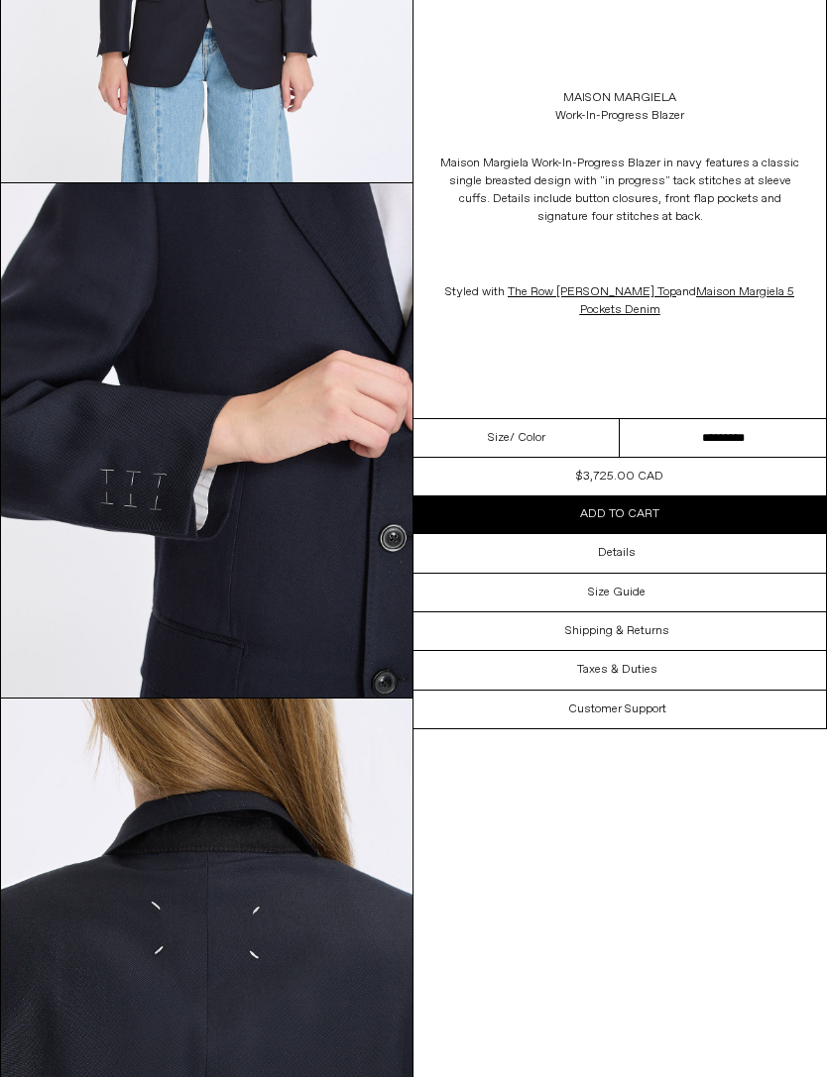  What do you see at coordinates (616, 593) in the screenshot?
I see `h3: Size Guide` at bounding box center [616, 593].